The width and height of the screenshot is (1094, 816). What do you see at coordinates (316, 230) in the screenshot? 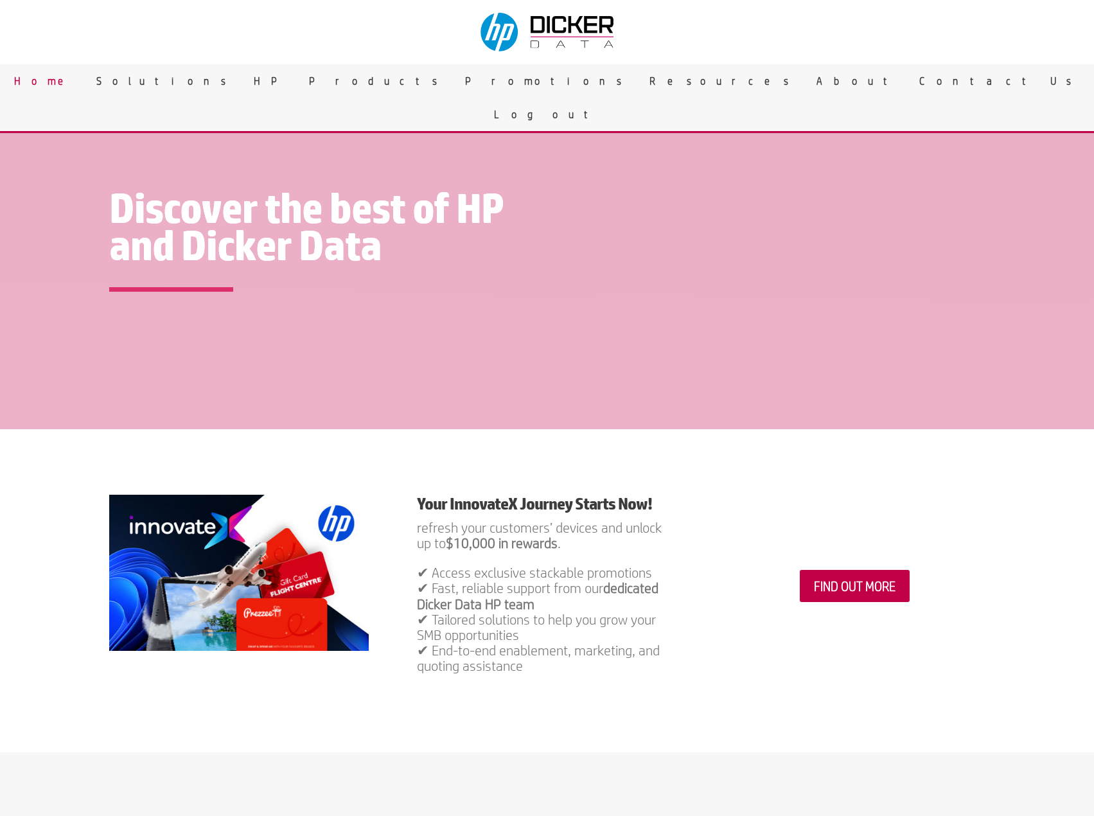
I see `h1: Discover the best of HP and Dicker Data` at bounding box center [316, 230].